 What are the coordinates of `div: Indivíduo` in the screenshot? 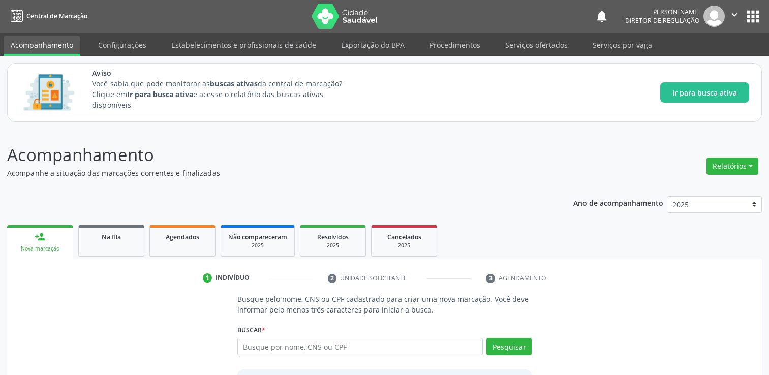 It's located at (232, 278).